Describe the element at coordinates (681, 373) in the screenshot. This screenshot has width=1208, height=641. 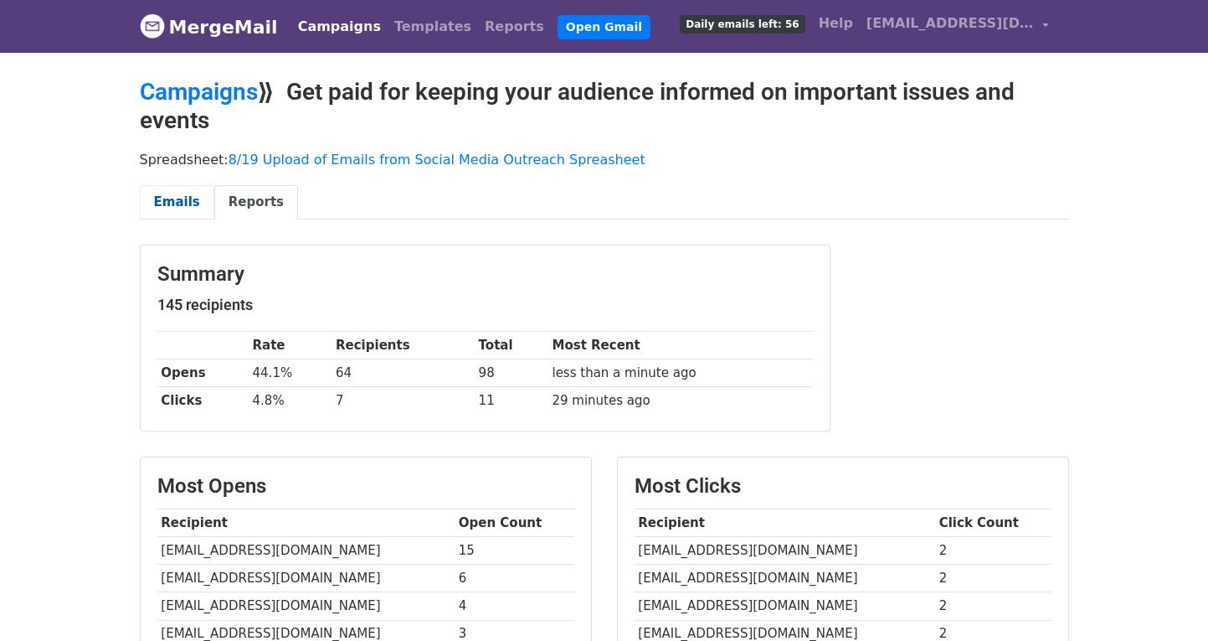
I see `td: less than a minute ago` at that location.